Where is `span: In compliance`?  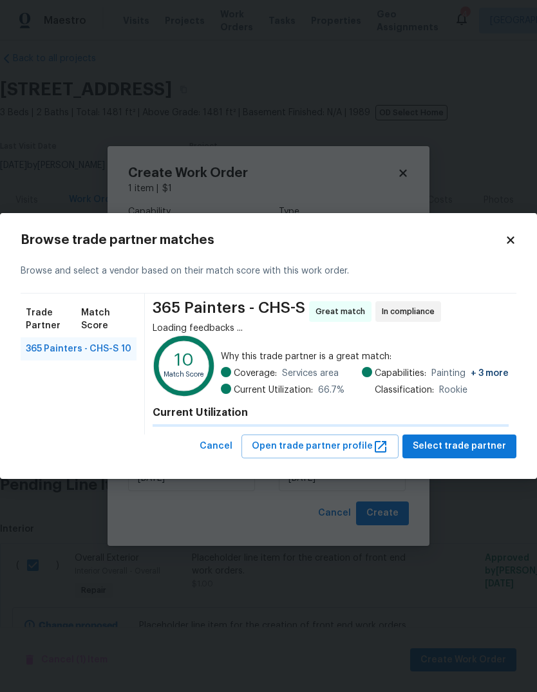
span: In compliance is located at coordinates (410, 311).